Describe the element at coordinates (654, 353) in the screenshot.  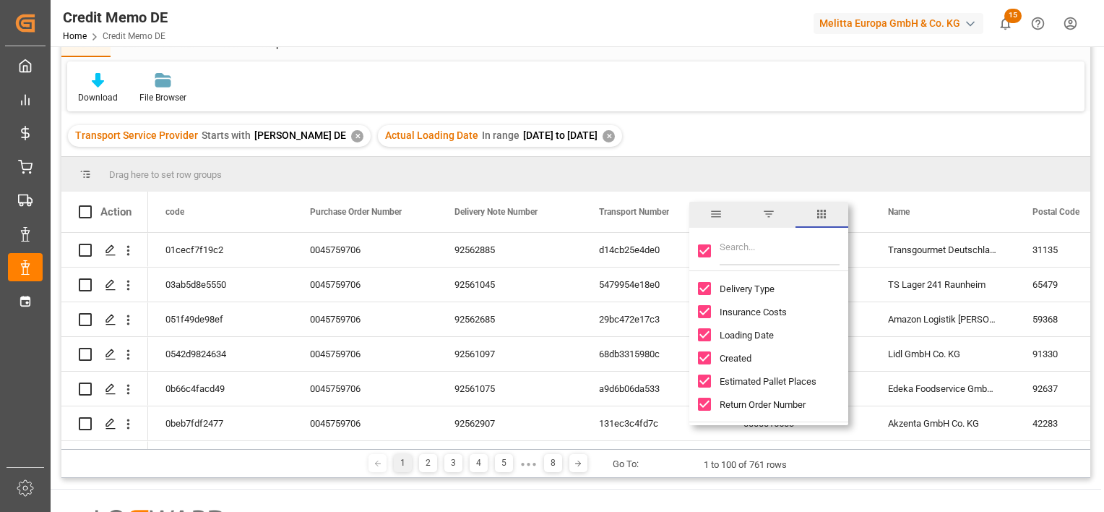
I see `div: 68db3315980c` at that location.